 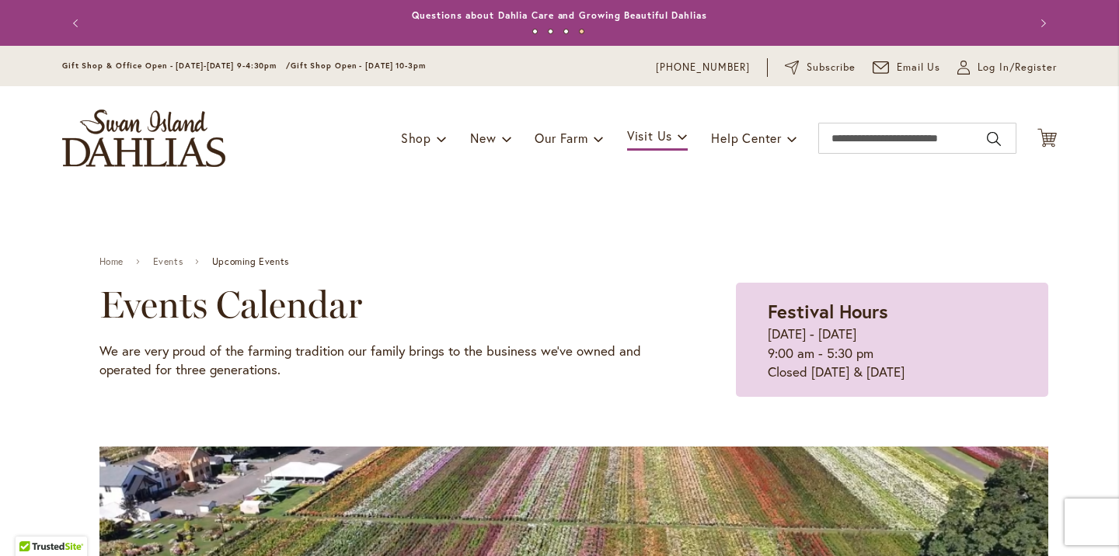 What do you see at coordinates (1041, 23) in the screenshot?
I see `button: Next` at bounding box center [1041, 23].